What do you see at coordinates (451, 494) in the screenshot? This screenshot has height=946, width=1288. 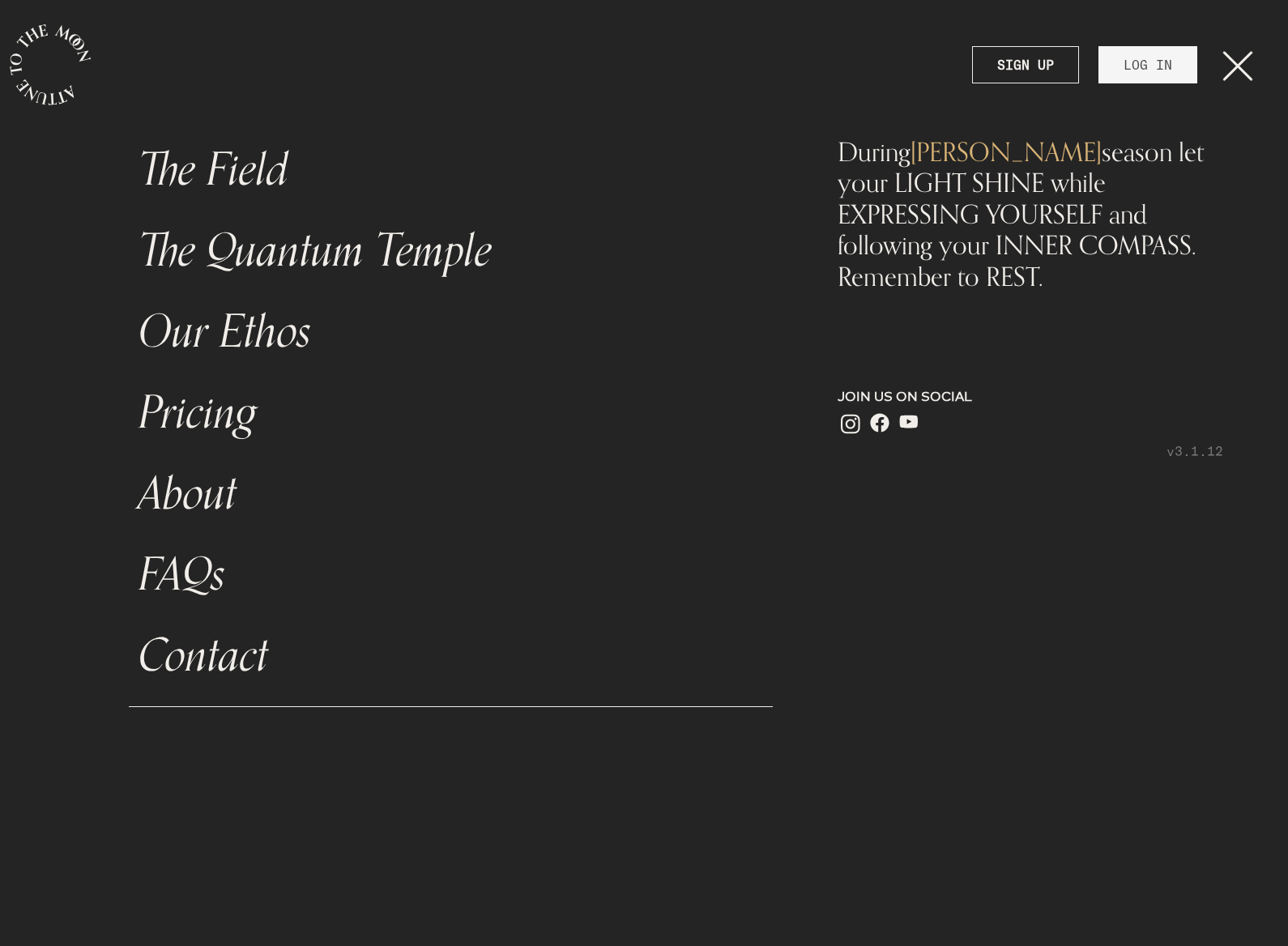 I see `a: About` at bounding box center [451, 494].